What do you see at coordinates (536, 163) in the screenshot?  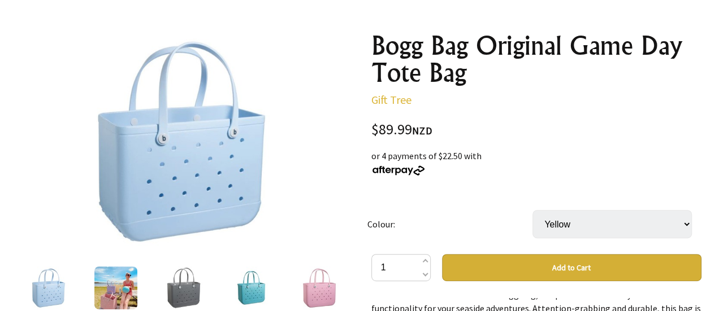 I see `div: or 4 payments of $22.50 with` at bounding box center [536, 163].